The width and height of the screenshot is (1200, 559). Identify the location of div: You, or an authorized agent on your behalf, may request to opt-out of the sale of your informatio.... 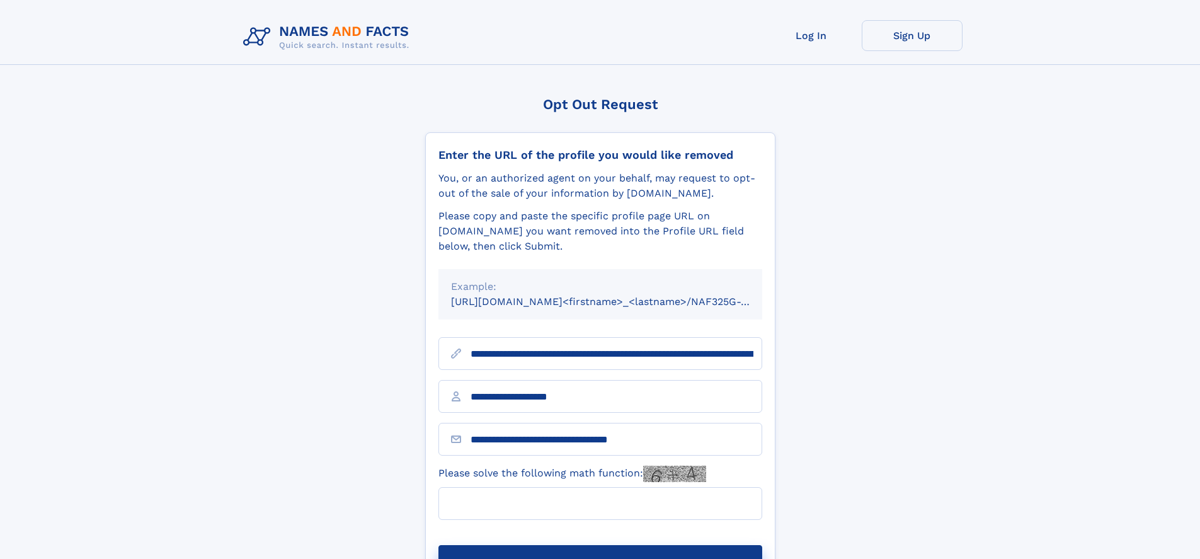
(600, 186).